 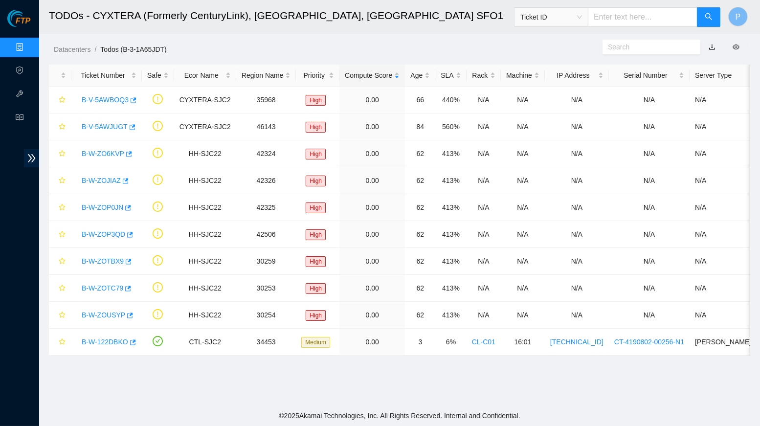 I want to click on td: 440%, so click(x=450, y=100).